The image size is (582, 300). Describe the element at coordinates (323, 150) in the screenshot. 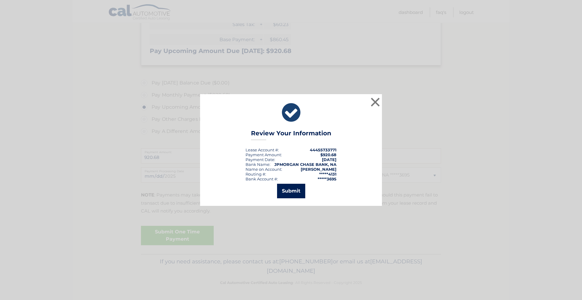

I see `strong: 44455733771` at that location.